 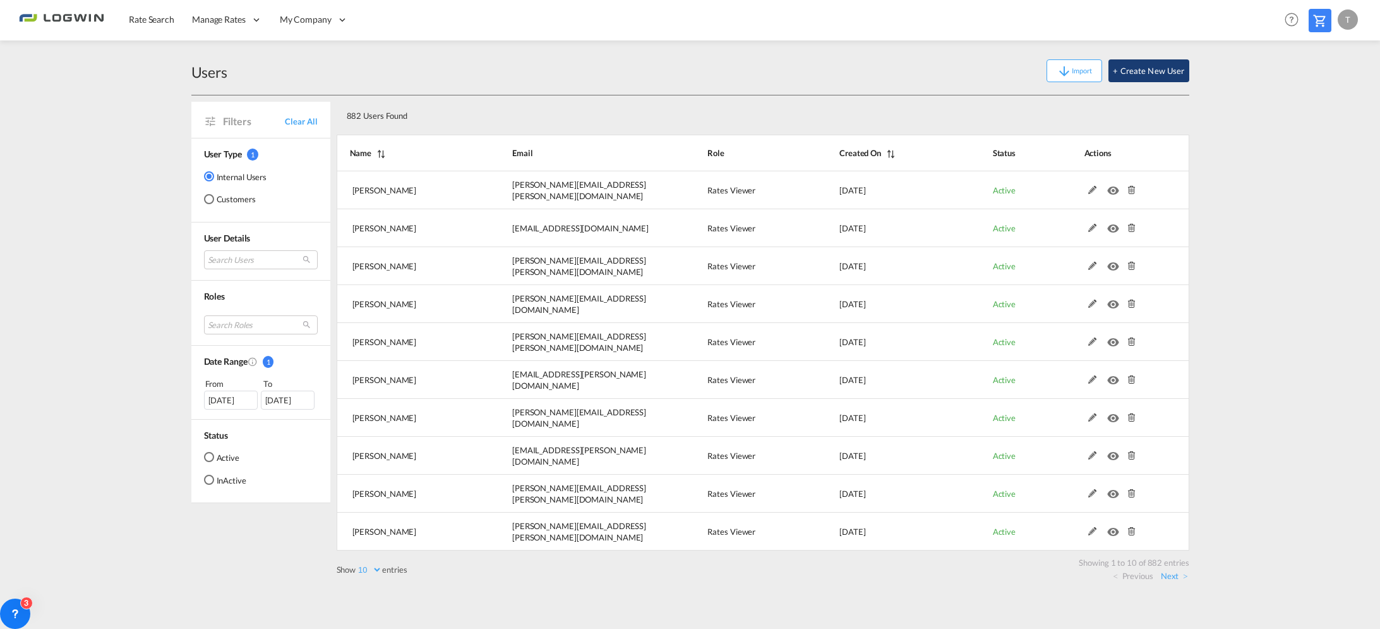 I want to click on md-icon: icon-arrow-down, so click(x=1064, y=71).